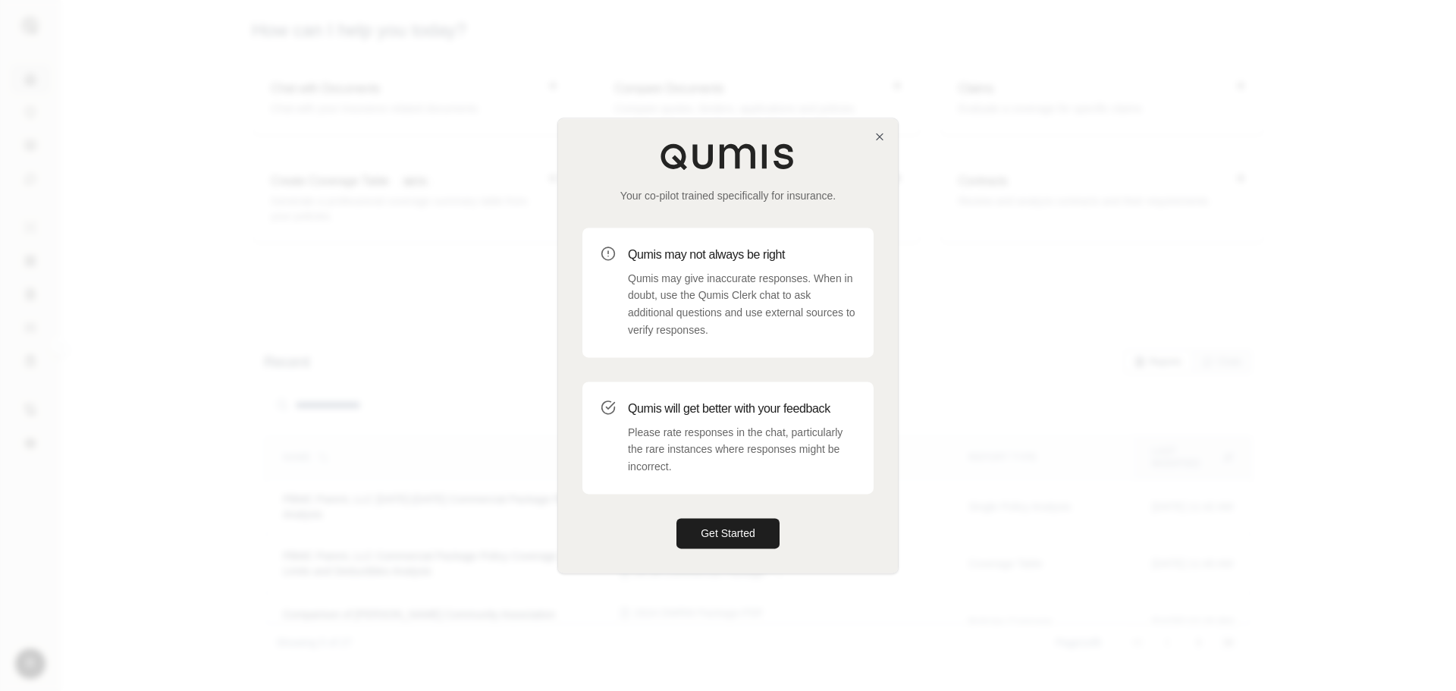  Describe the element at coordinates (728, 196) in the screenshot. I see `p: Your co-pilot trained specifically for insurance.` at that location.